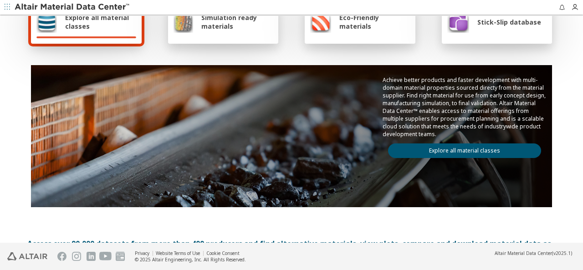 Image resolution: width=583 pixels, height=270 pixels. What do you see at coordinates (458, 22) in the screenshot?
I see `img: Stick-Slip database` at bounding box center [458, 22].